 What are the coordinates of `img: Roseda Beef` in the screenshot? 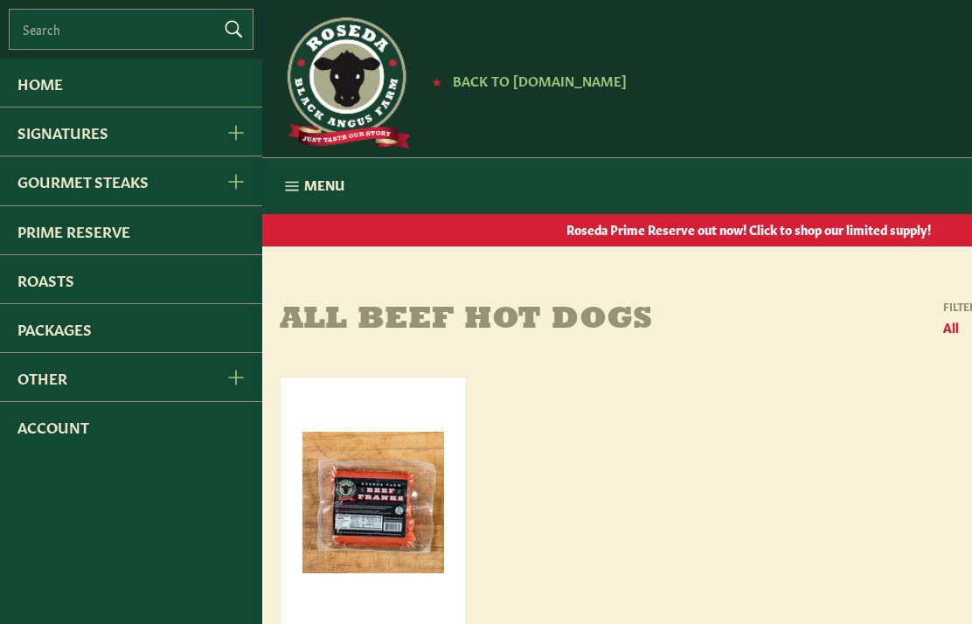 It's located at (345, 83).